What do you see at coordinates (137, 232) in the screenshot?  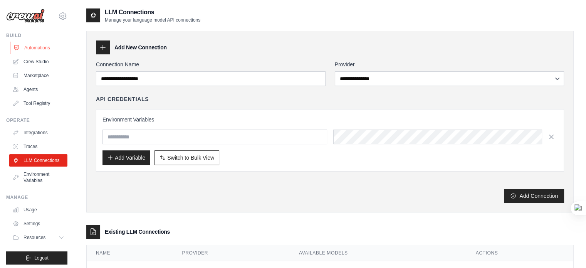 I see `h3: Existing LLM Connections` at bounding box center [137, 232].